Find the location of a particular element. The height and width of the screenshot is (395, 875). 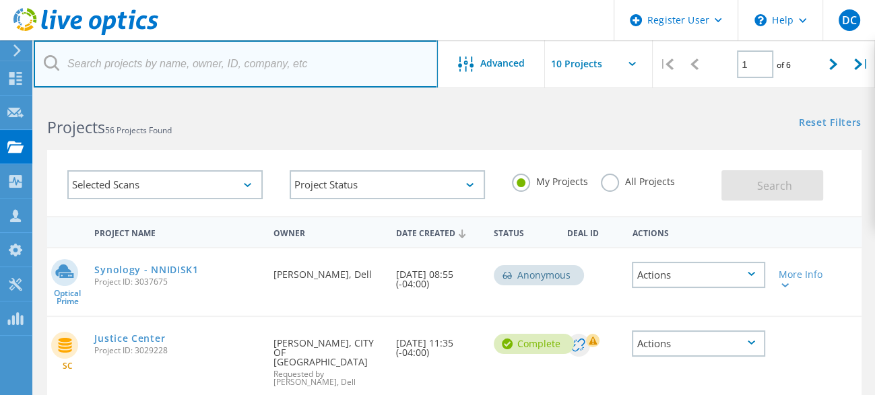

span: Project ID: 3037675 is located at coordinates (177, 282).